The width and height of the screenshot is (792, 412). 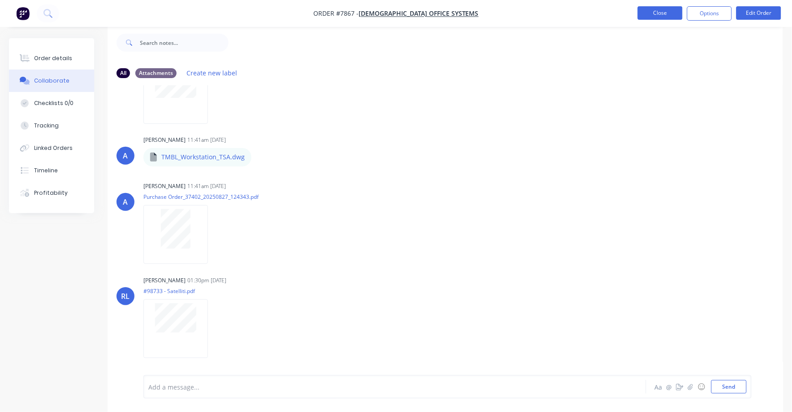 I want to click on div: Tracking, so click(x=46, y=126).